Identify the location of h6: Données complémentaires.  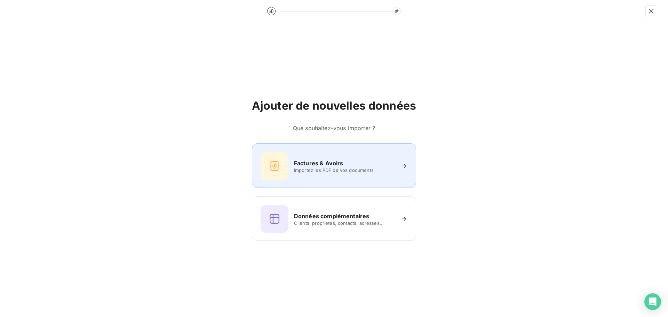
(331, 216).